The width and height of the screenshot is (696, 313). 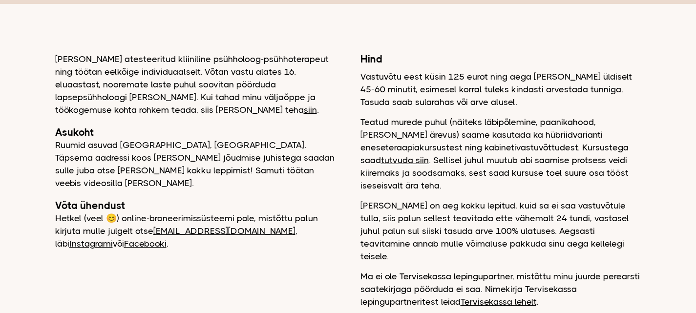 I want to click on a: tutvuda siin, so click(x=405, y=160).